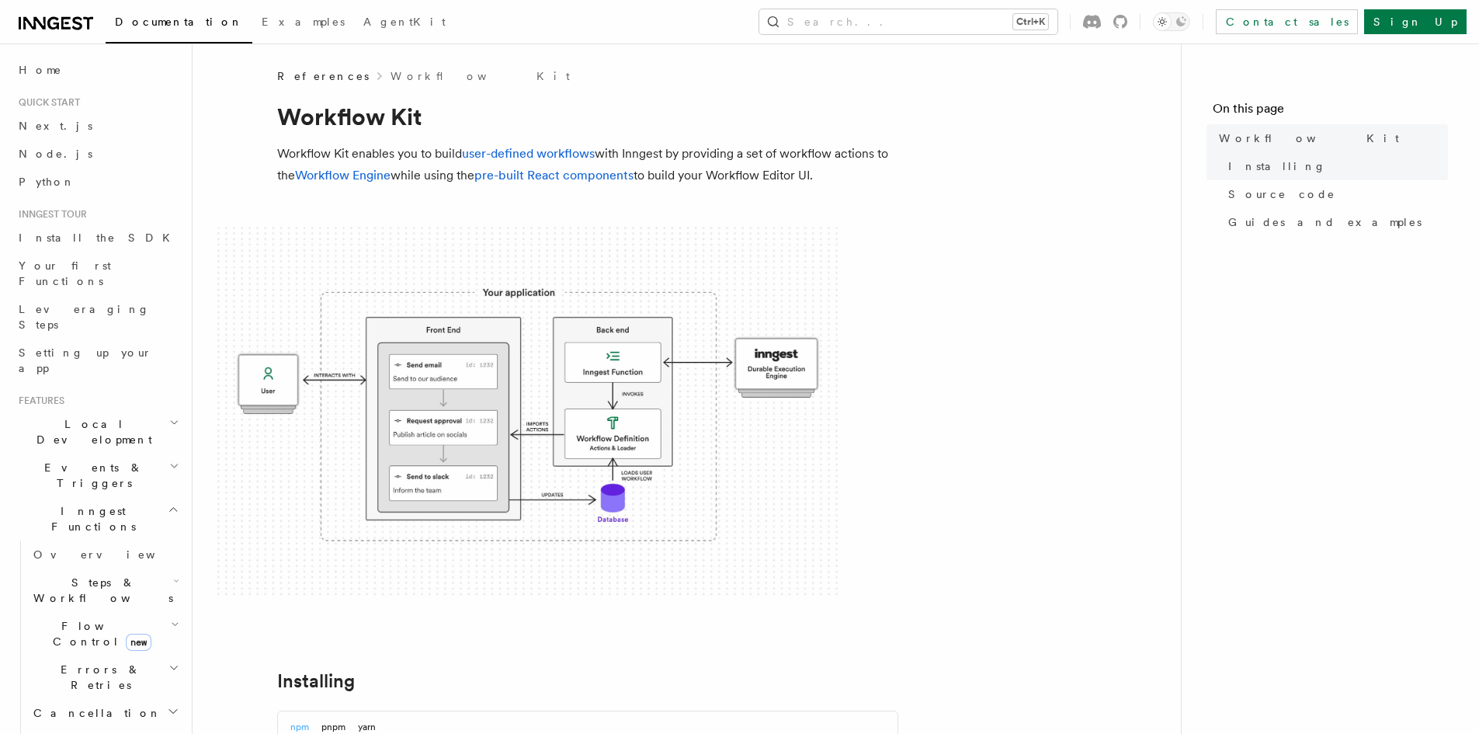 The height and width of the screenshot is (734, 1479). I want to click on a: Your first Functions, so click(97, 273).